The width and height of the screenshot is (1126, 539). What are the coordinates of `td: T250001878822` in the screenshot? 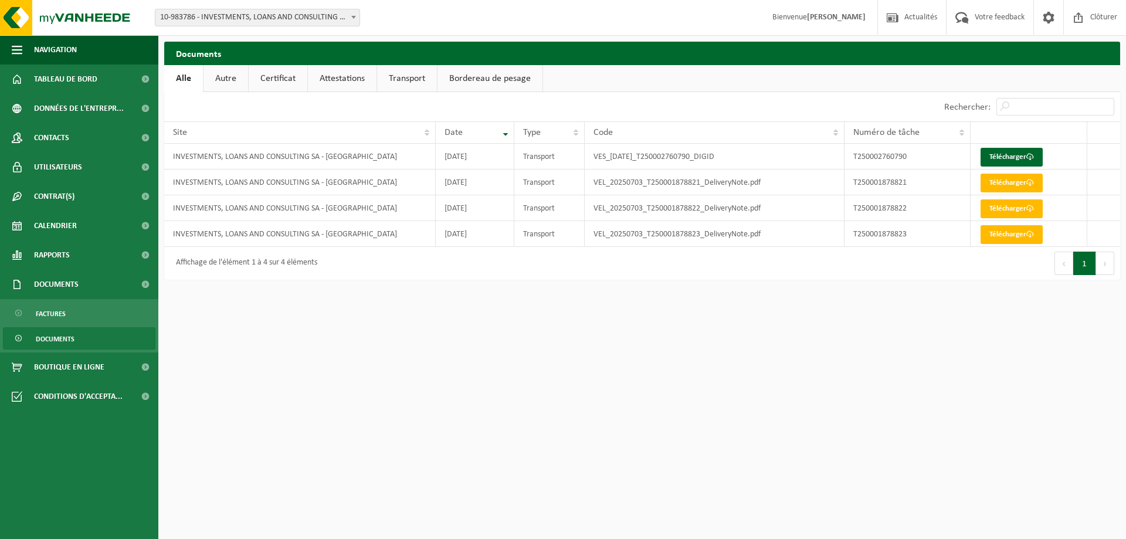 It's located at (907, 208).